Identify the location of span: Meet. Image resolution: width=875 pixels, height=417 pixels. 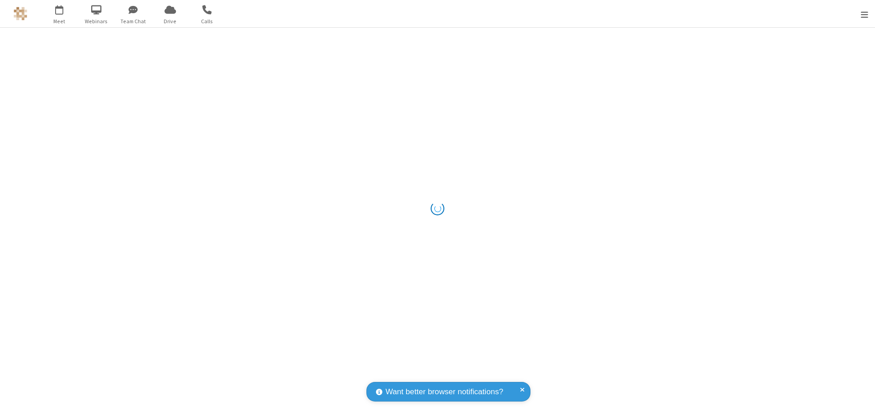
(59, 21).